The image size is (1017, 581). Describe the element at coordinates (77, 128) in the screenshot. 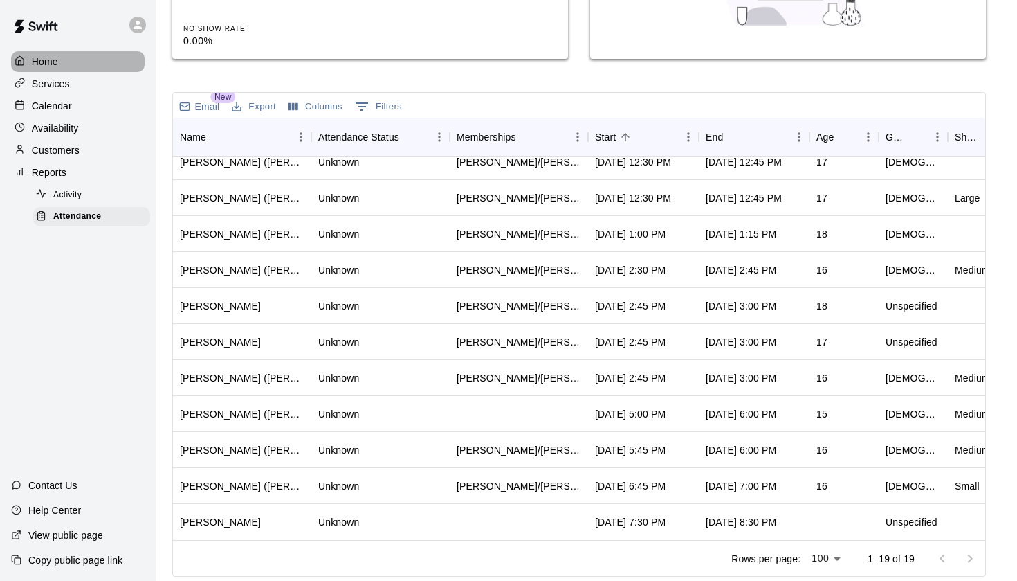

I see `a: Availability` at that location.